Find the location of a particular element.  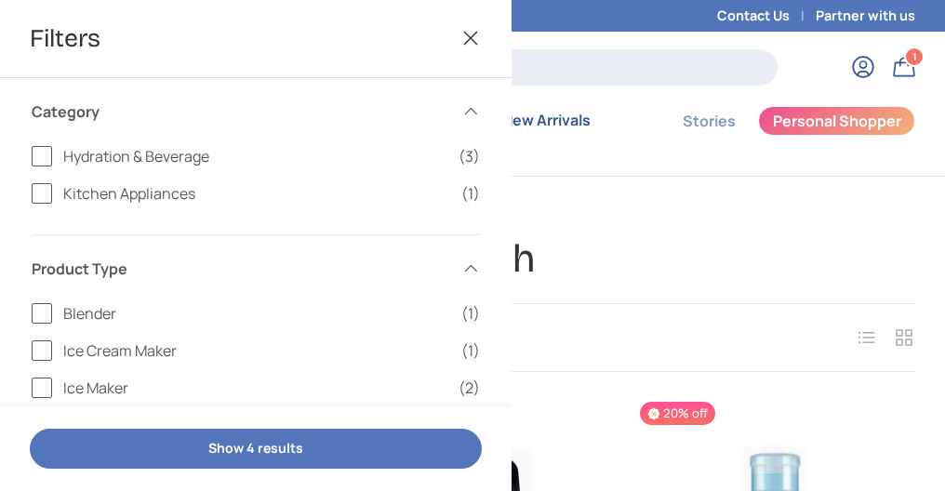

button: Show 4 results is located at coordinates (256, 448).